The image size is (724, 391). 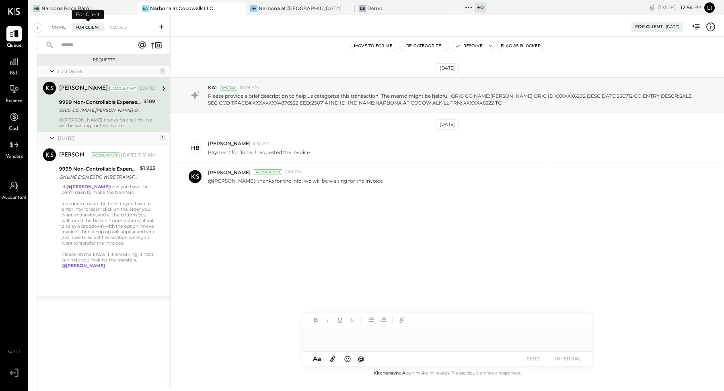 I want to click on span: 2:49 PM, so click(x=293, y=172).